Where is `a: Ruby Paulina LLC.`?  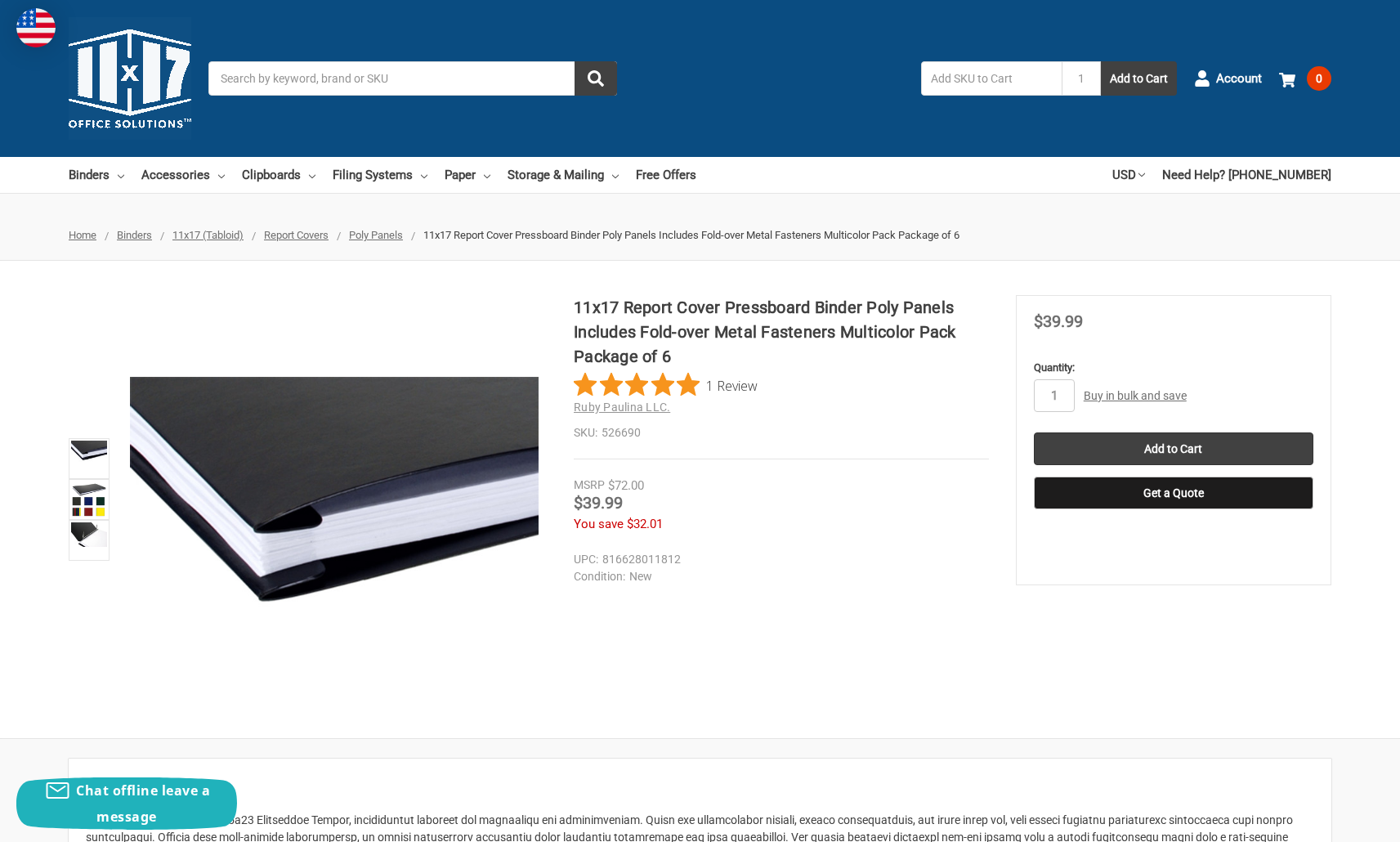 a: Ruby Paulina LLC. is located at coordinates (622, 407).